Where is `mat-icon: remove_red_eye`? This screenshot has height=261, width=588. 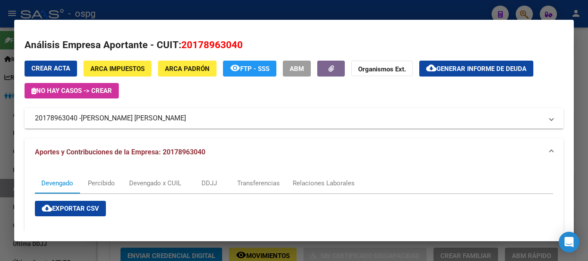
mat-icon: remove_red_eye is located at coordinates (235, 68).